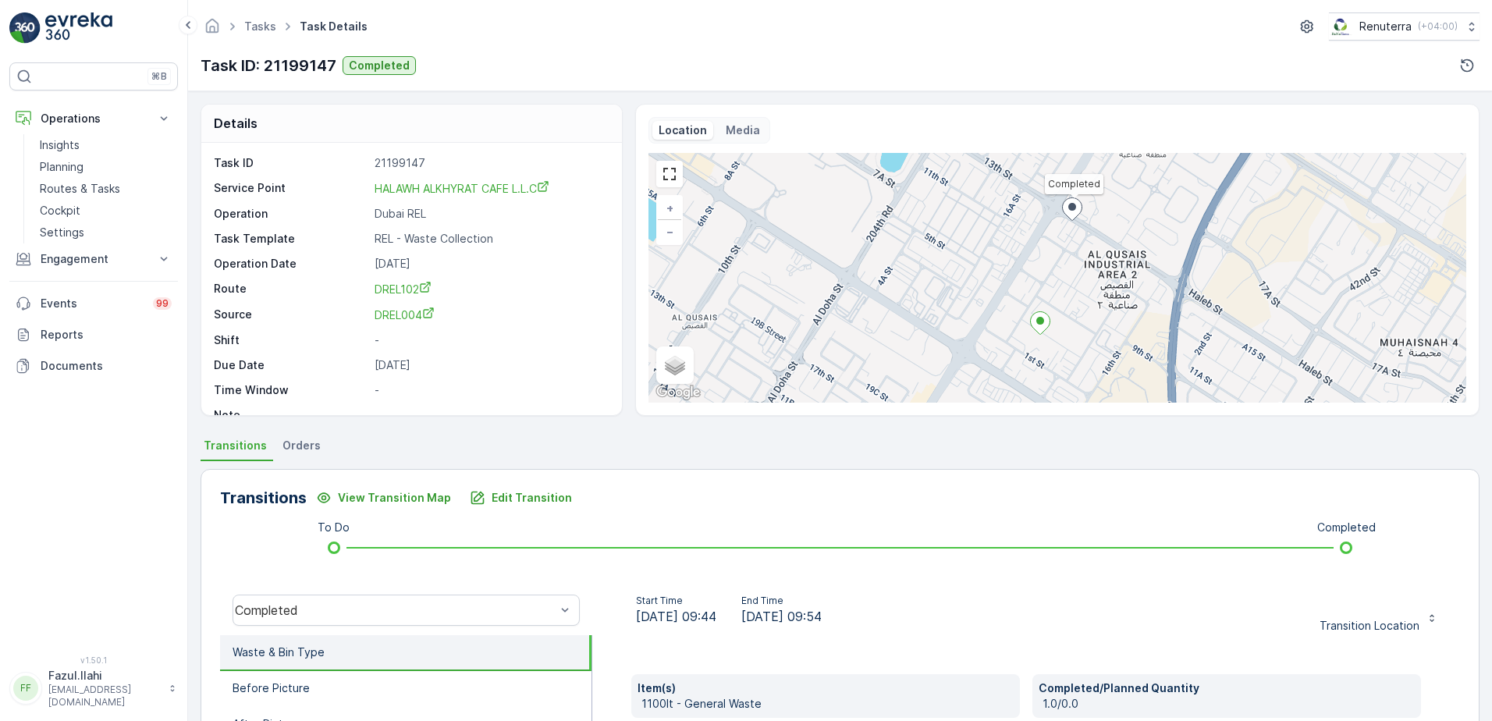 Image resolution: width=1492 pixels, height=721 pixels. Describe the element at coordinates (94, 259) in the screenshot. I see `p: Engagement` at that location.